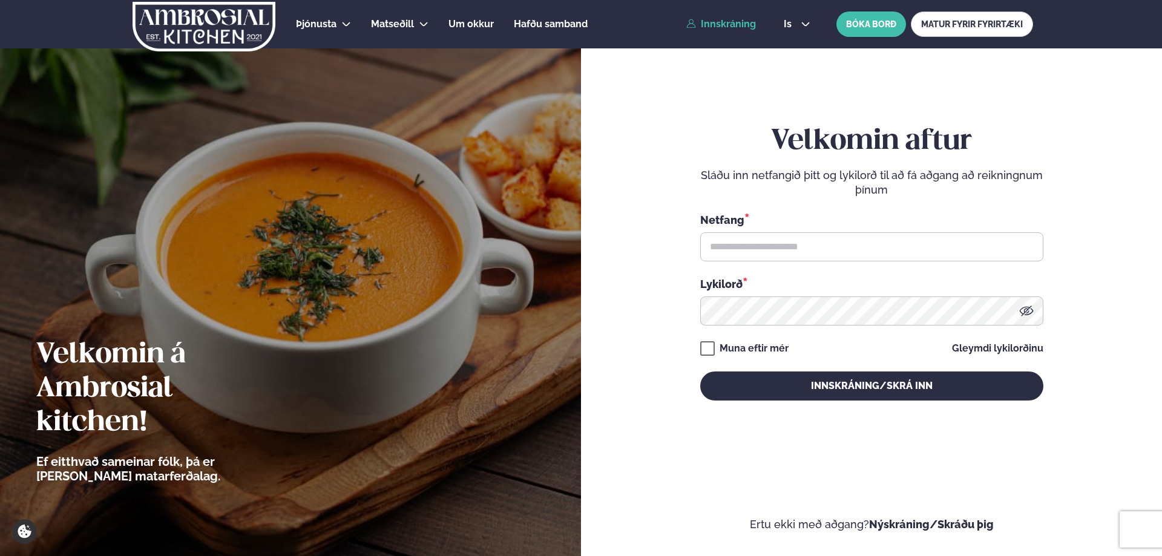 Image resolution: width=1162 pixels, height=556 pixels. Describe the element at coordinates (871, 24) in the screenshot. I see `button: BÓKA BORÐ` at that location.